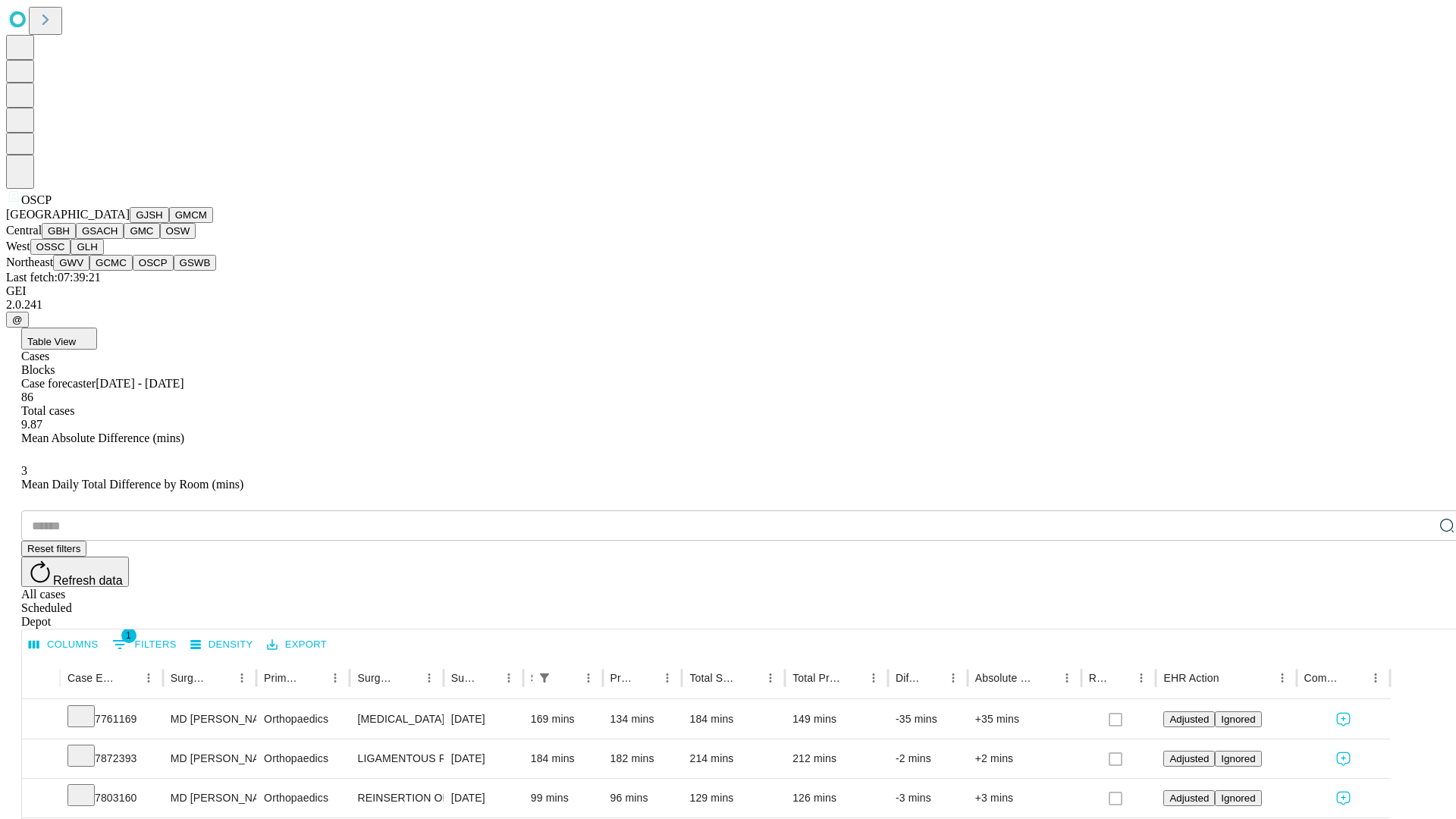 The image size is (1456, 819). Describe the element at coordinates (54, 549) in the screenshot. I see `span: Reset filters` at that location.